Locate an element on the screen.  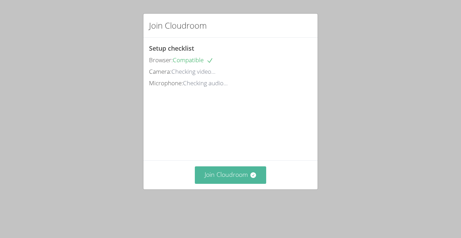
h2: Join Cloudroom is located at coordinates (178, 26).